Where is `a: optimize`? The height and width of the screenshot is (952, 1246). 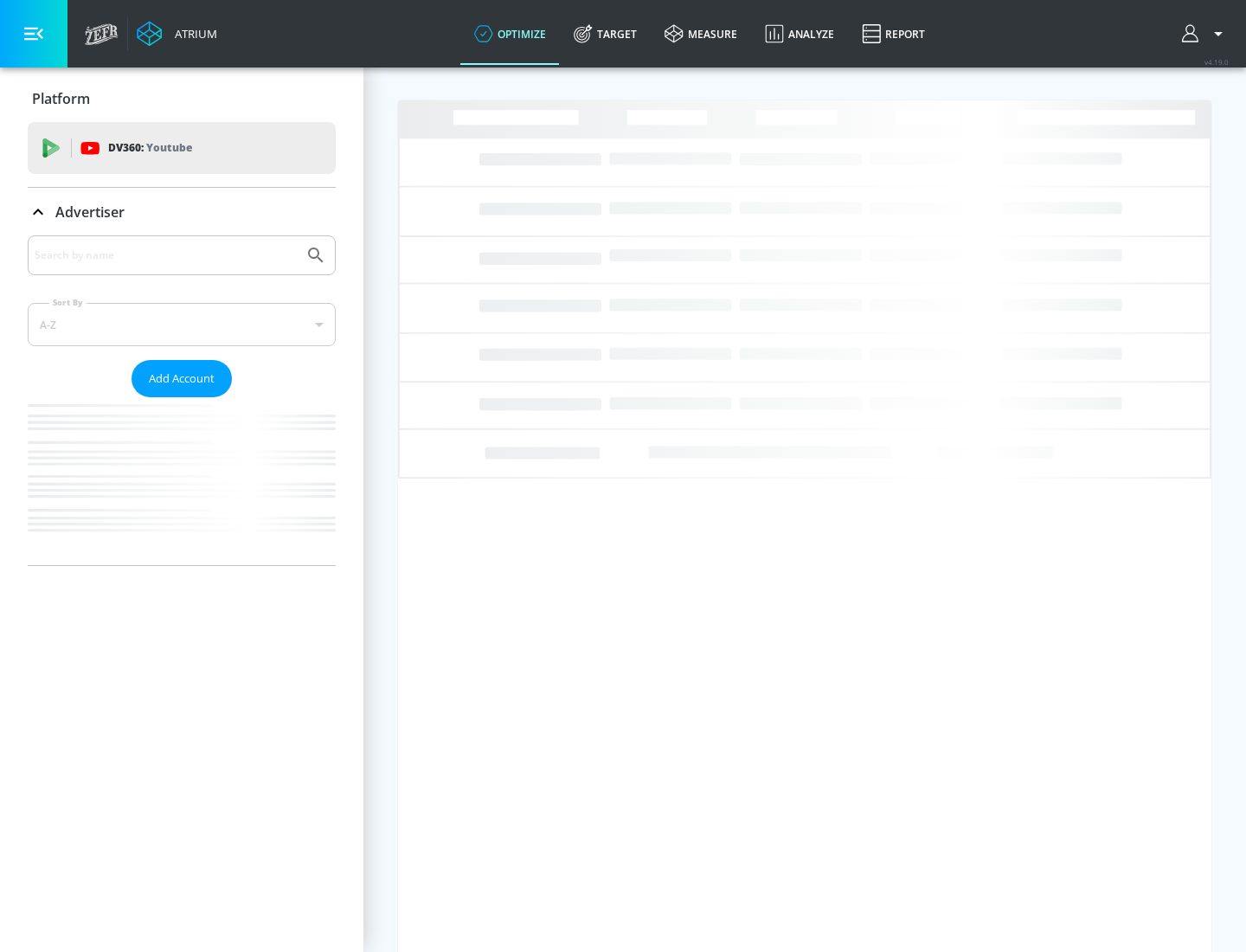 a: optimize is located at coordinates (510, 34).